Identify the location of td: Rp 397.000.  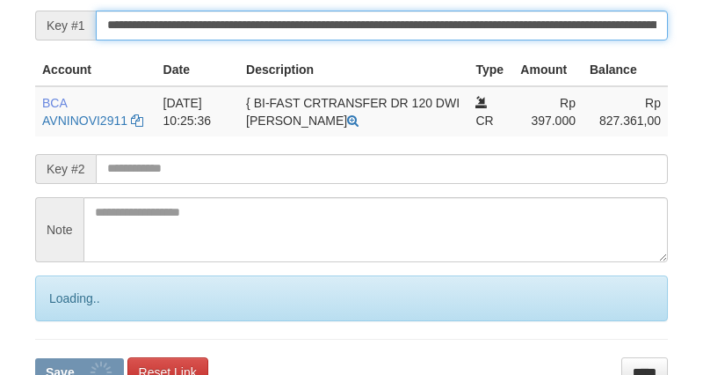
(548, 111).